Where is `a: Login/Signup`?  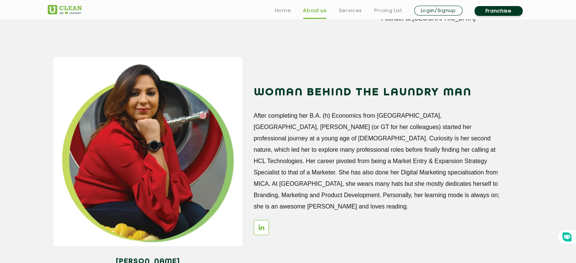 a: Login/Signup is located at coordinates (438, 11).